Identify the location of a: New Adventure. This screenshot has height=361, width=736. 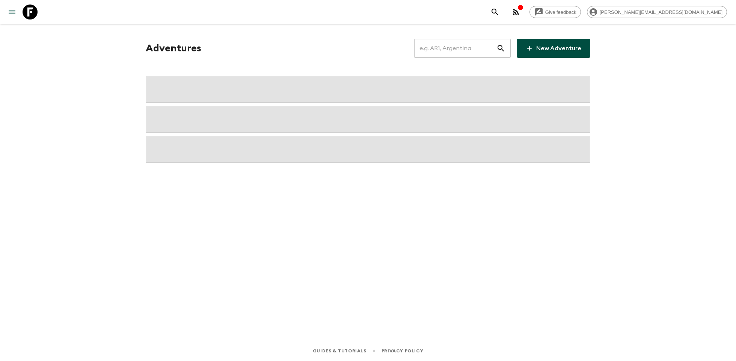
(553, 48).